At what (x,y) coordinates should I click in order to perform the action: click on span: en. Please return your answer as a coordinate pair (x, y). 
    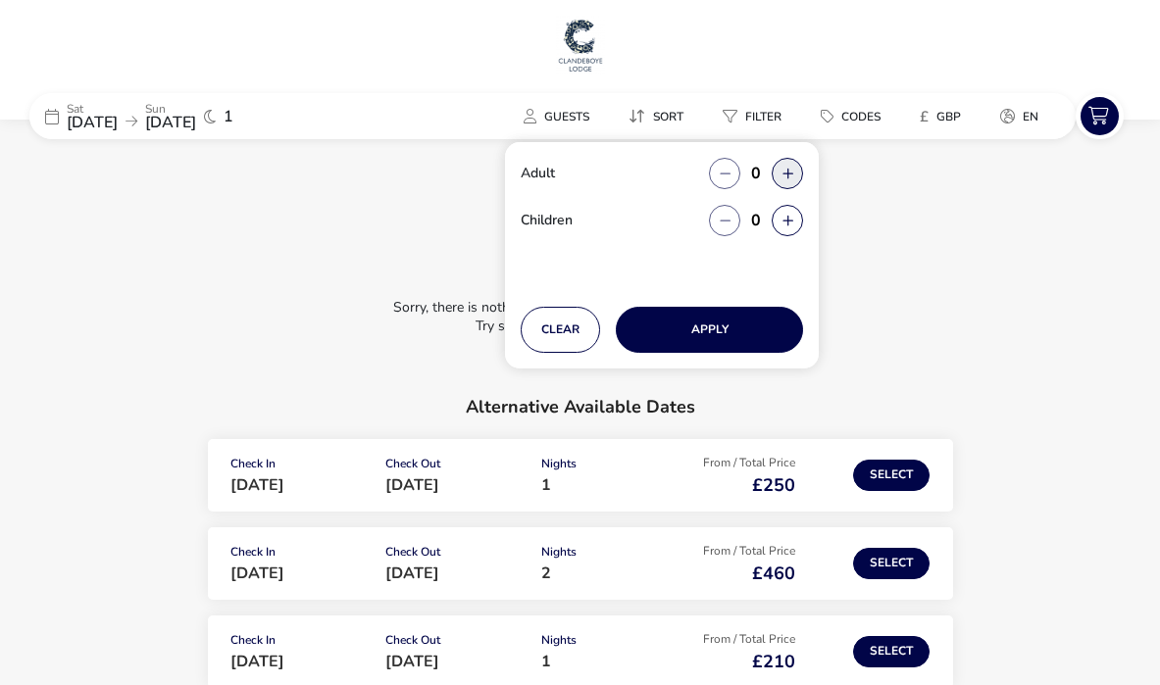
    Looking at the image, I should click on (1031, 117).